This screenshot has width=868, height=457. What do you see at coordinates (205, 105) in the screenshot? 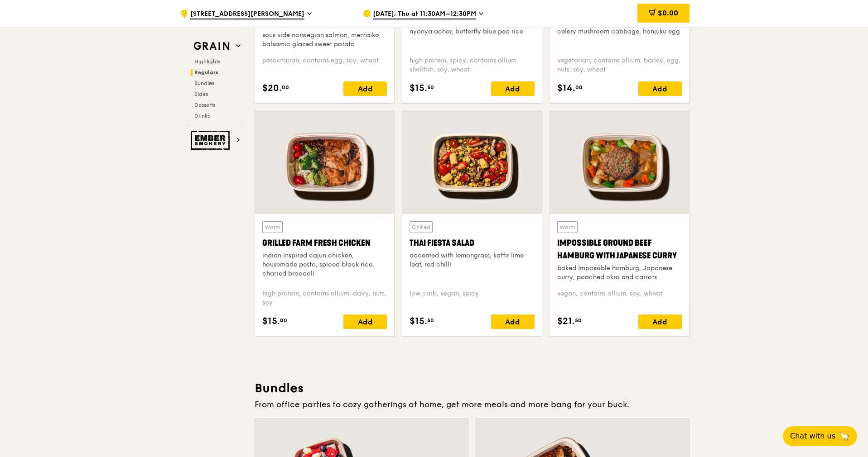
I see `span: Desserts` at bounding box center [205, 105].